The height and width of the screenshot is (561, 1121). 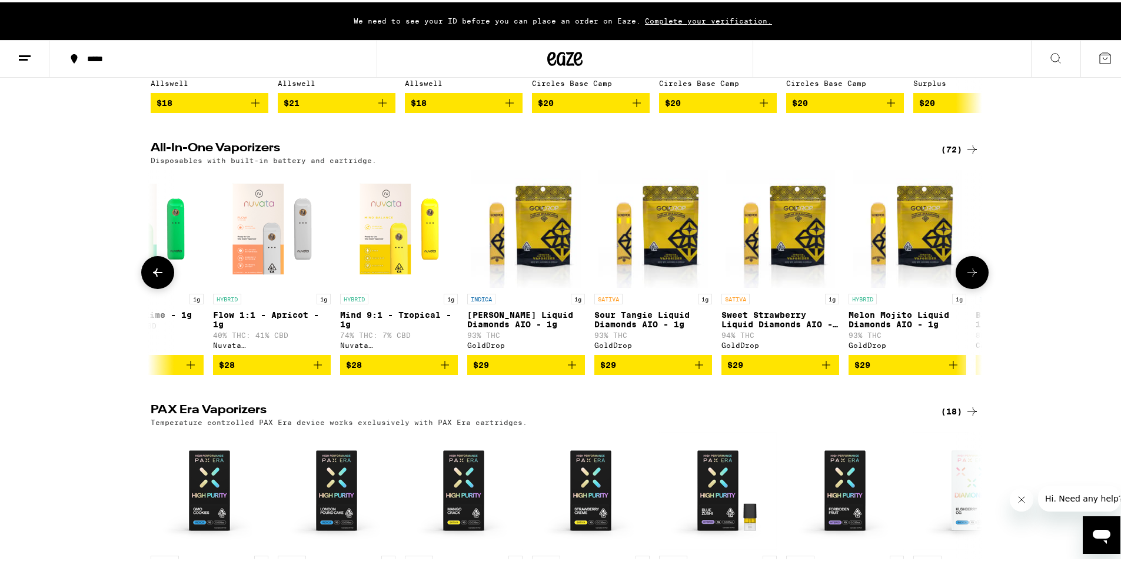 I want to click on img: Cake She Hits Different - Blueberry Bliss AIO - 1.25g, so click(x=1035, y=227).